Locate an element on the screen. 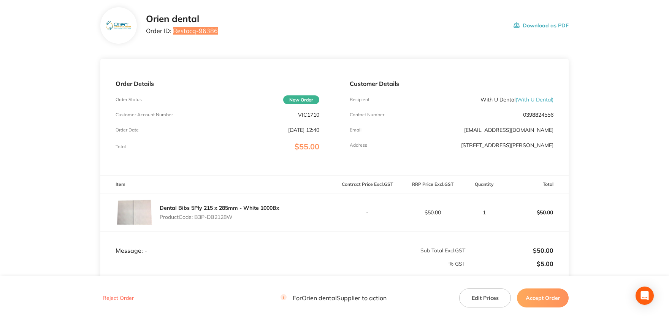 This screenshot has height=320, width=669. div: Open Intercom Messenger is located at coordinates (645, 296).